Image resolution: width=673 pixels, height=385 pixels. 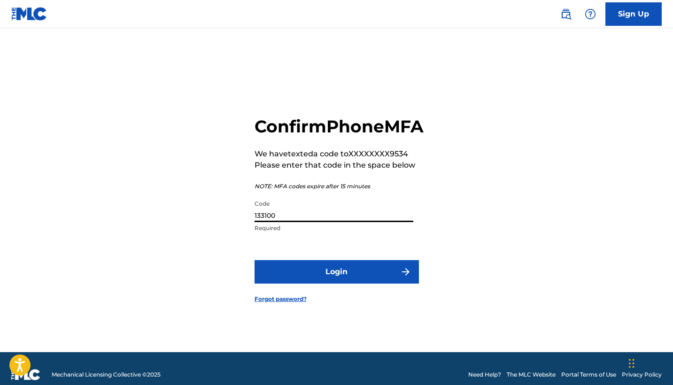 What do you see at coordinates (339, 154) in the screenshot?
I see `p: We have texted a code to XXXXXXXX9534` at bounding box center [339, 154].